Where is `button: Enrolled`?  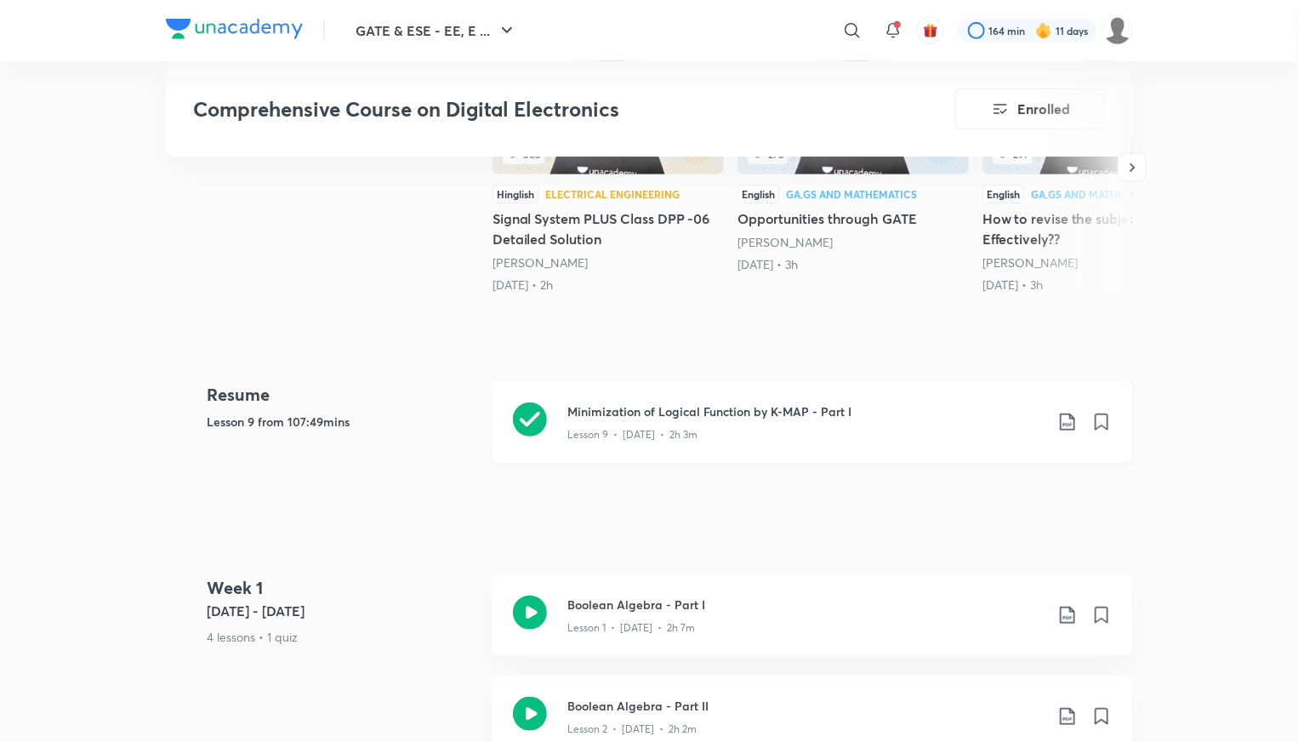 button: Enrolled is located at coordinates (1030, 109).